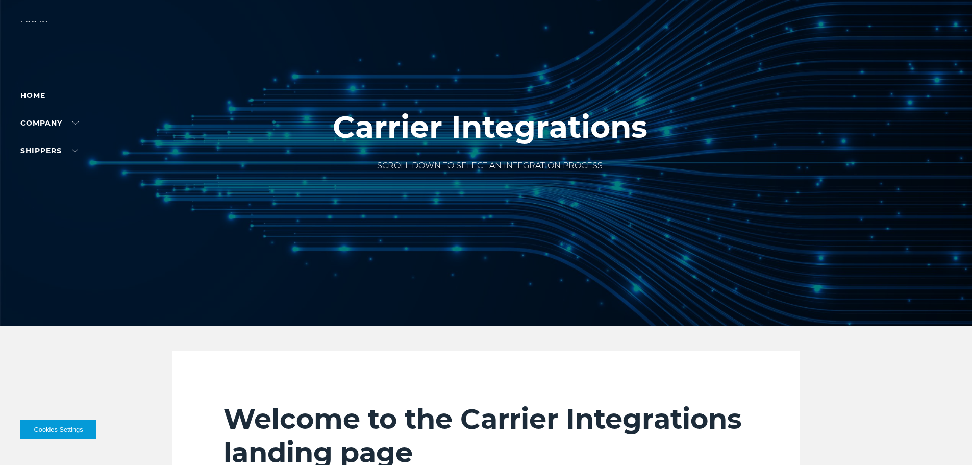 The width and height of the screenshot is (972, 465). Describe the element at coordinates (33, 95) in the screenshot. I see `a: Home` at that location.